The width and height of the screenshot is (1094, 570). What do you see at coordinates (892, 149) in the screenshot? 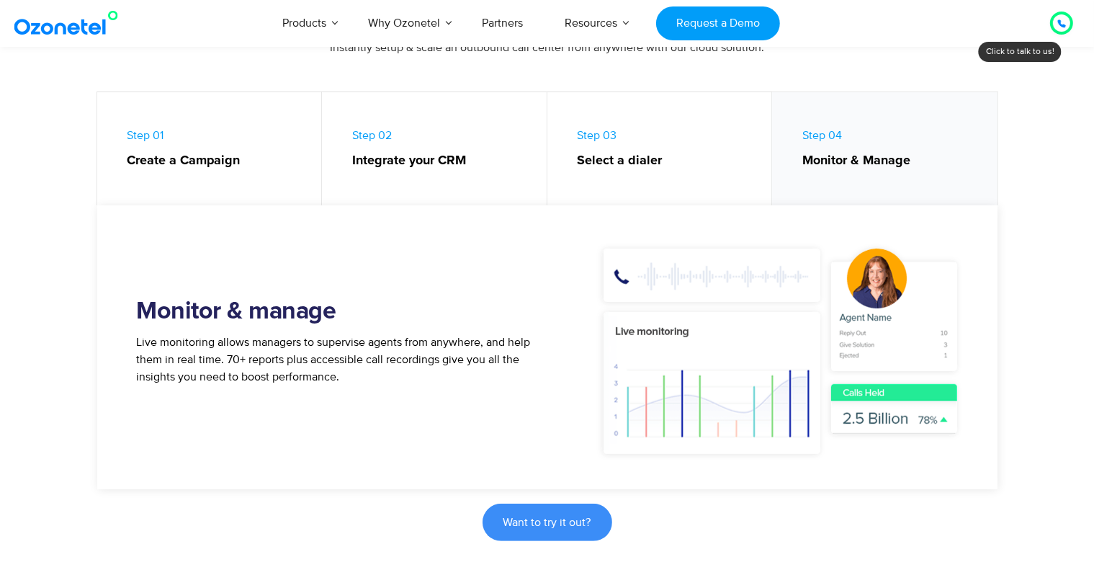
I see `span: Step 04` at bounding box center [892, 149].